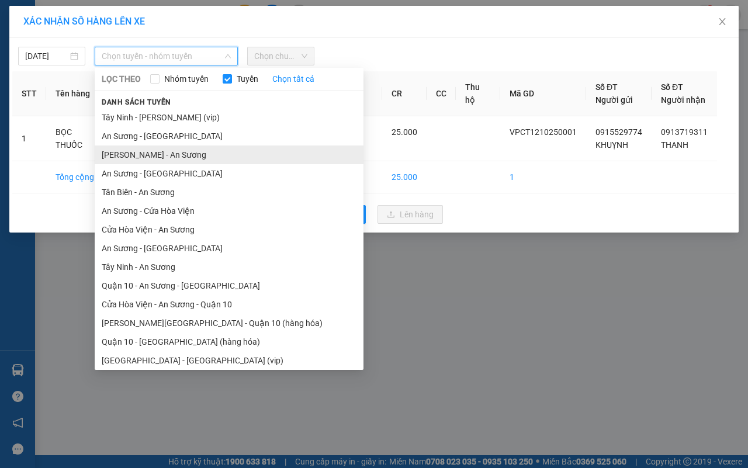 The height and width of the screenshot is (468, 748). Describe the element at coordinates (293, 79) in the screenshot. I see `a: Chọn tất cả` at that location.